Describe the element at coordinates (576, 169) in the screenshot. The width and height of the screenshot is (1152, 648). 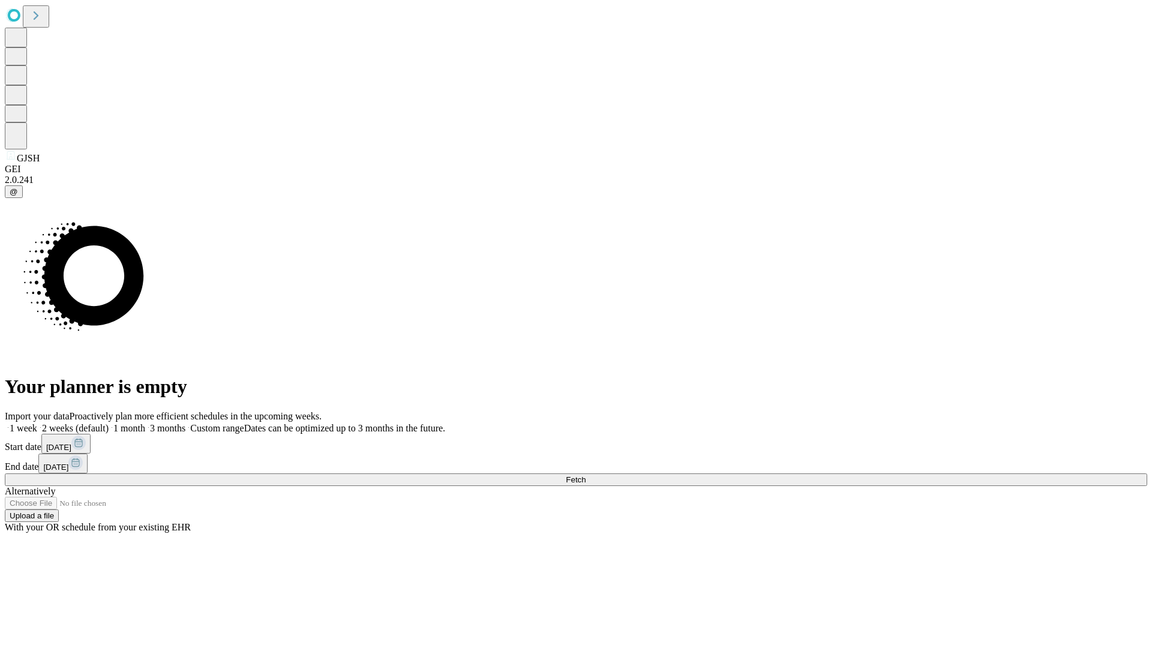
I see `div: GEI` at that location.